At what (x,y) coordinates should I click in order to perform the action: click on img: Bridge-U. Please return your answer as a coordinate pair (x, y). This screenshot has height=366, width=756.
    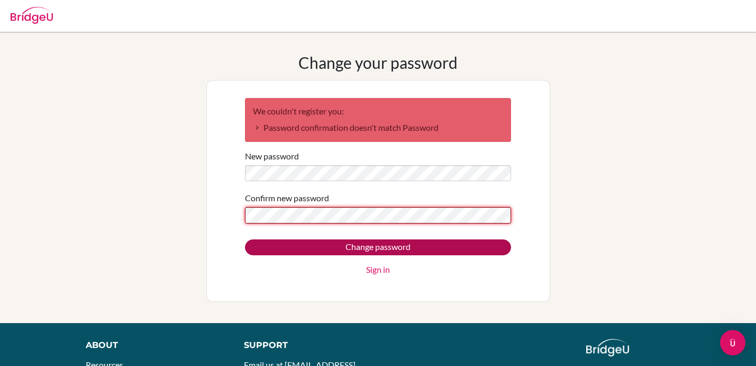
    Looking at the image, I should click on (32, 15).